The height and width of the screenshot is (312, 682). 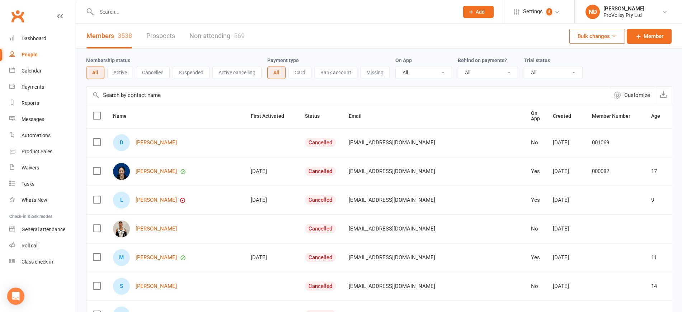 I want to click on button: Card, so click(x=300, y=73).